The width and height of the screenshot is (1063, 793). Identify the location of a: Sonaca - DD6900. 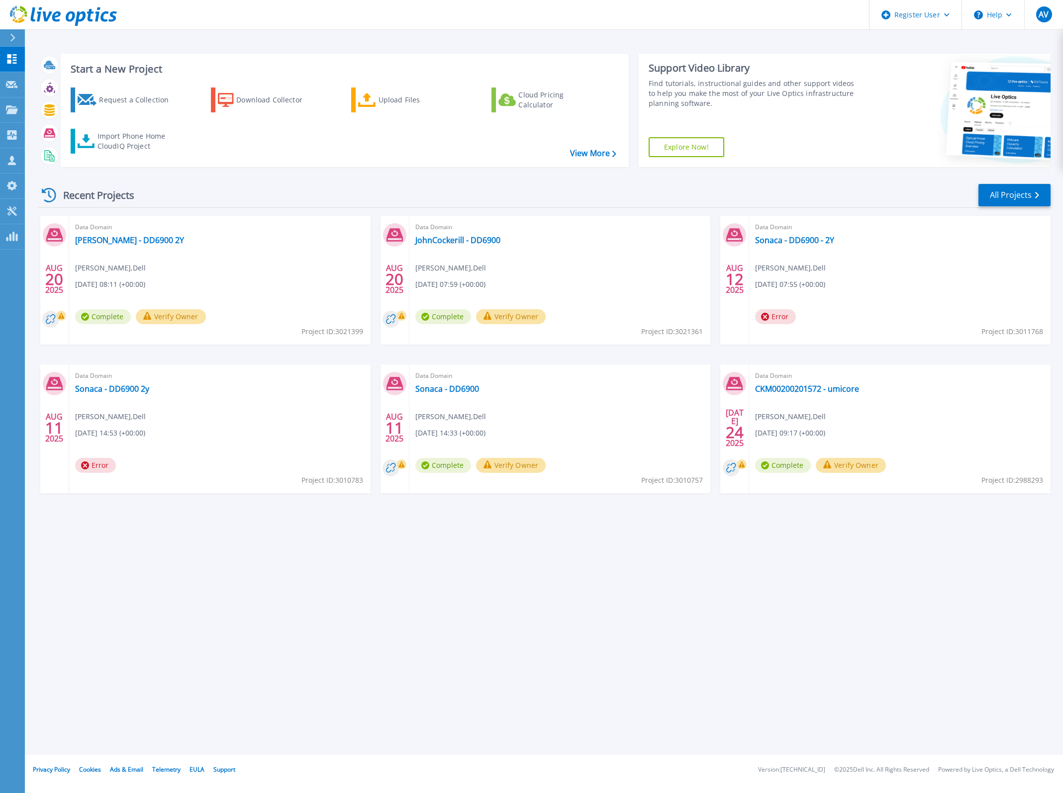
(447, 389).